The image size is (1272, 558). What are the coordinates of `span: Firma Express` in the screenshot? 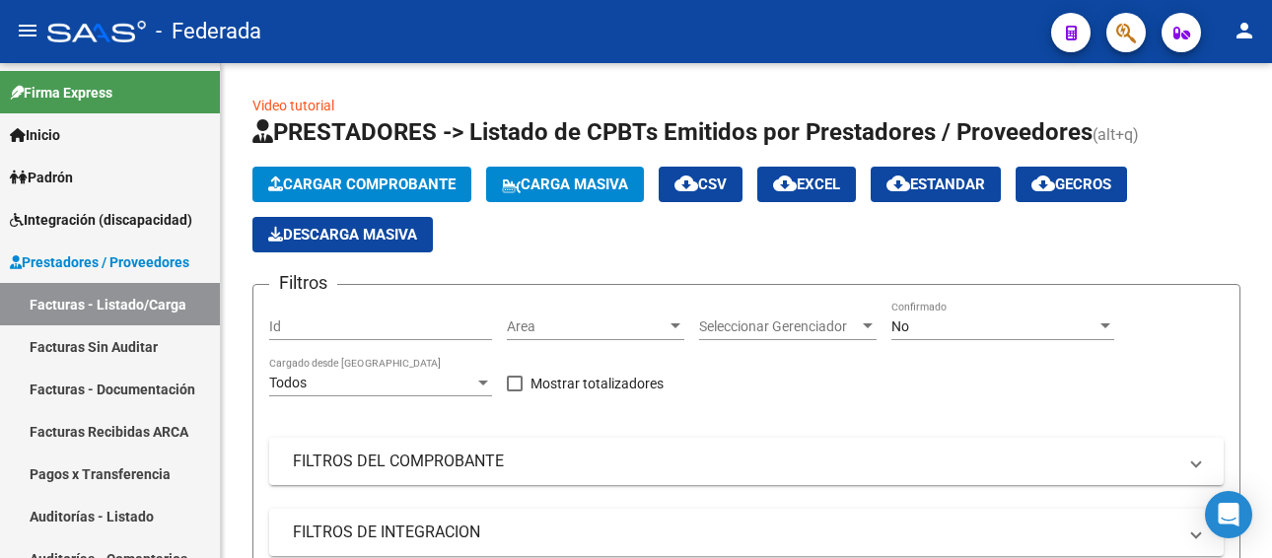 It's located at (61, 93).